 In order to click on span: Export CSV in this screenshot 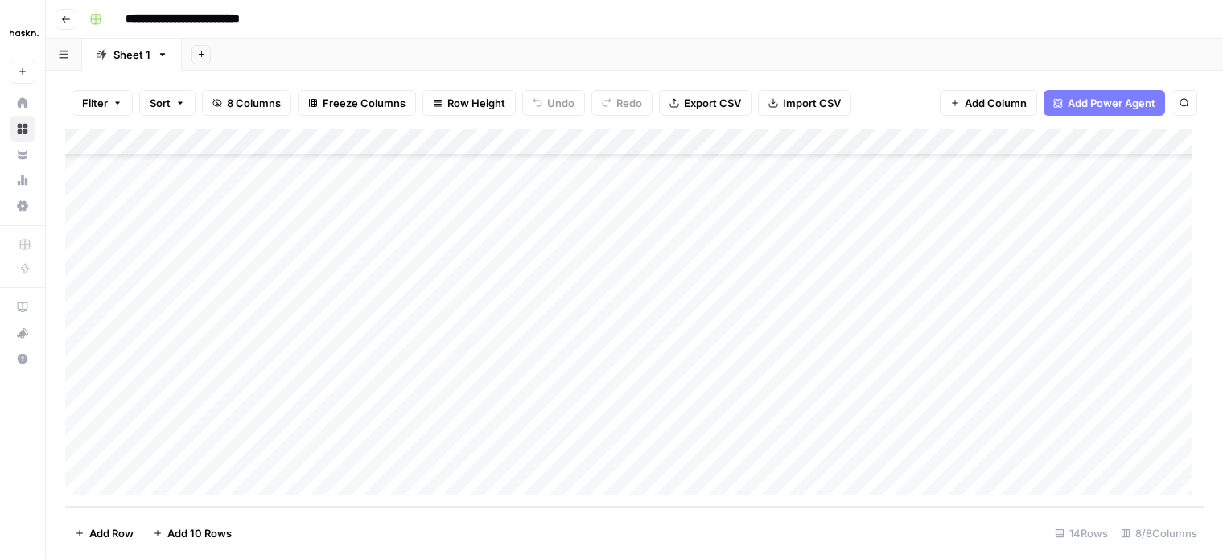, I will do `click(712, 103)`.